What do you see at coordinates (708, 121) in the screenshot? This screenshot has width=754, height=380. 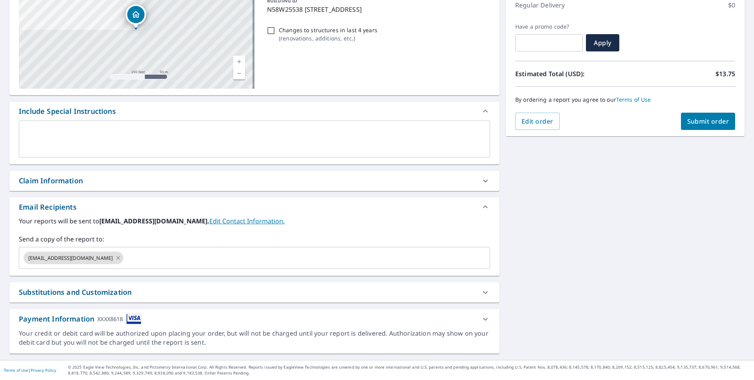 I see `span: Submit order` at bounding box center [708, 121].